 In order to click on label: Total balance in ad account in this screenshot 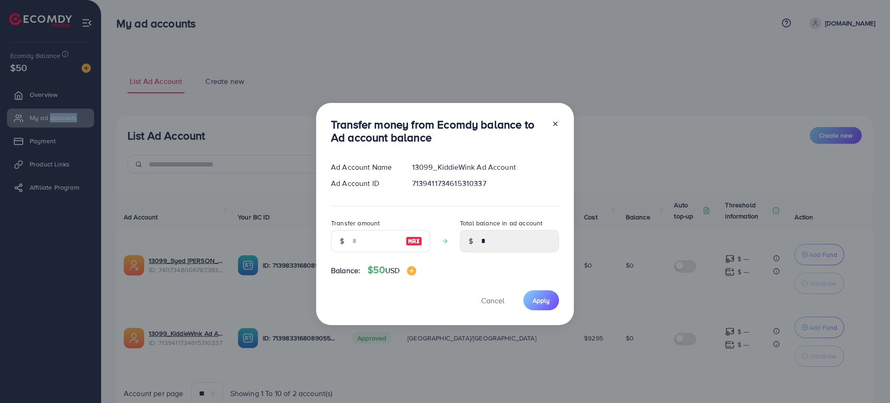, I will do `click(501, 223)`.